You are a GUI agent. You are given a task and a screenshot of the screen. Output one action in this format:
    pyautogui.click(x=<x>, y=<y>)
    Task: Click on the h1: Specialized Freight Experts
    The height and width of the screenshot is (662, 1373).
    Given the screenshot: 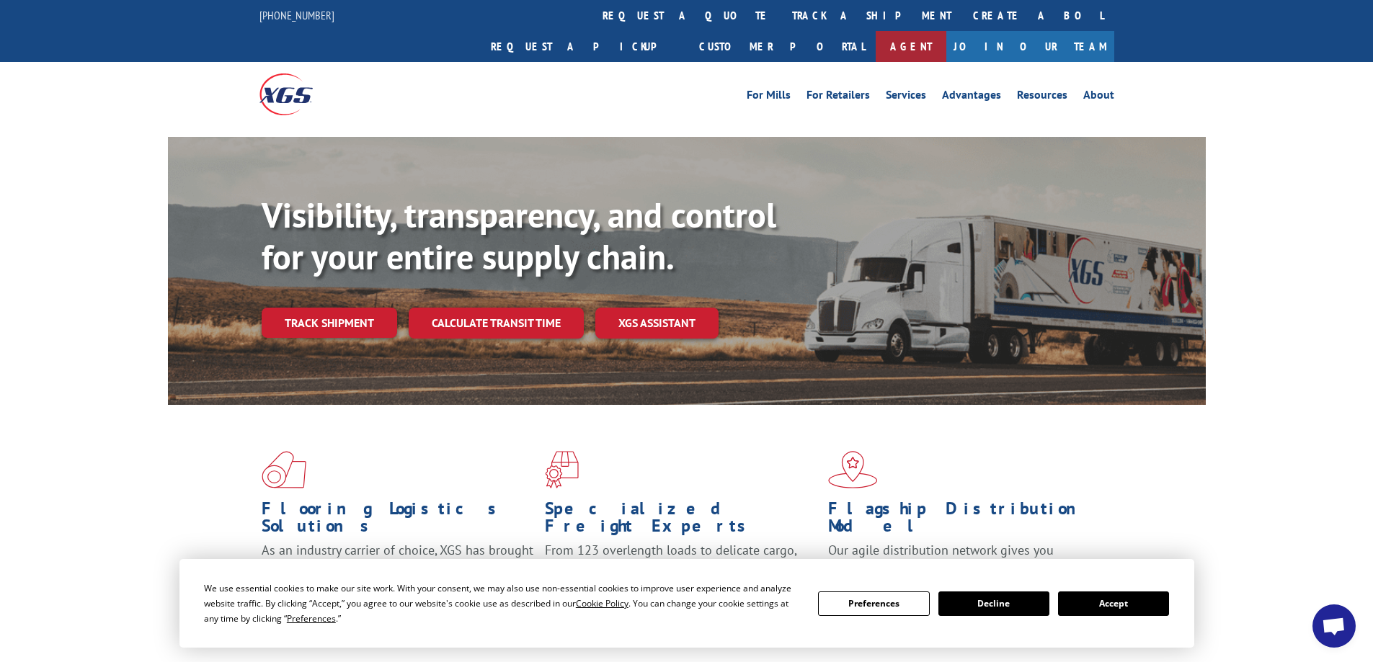 What is the action you would take?
    pyautogui.click(x=681, y=521)
    